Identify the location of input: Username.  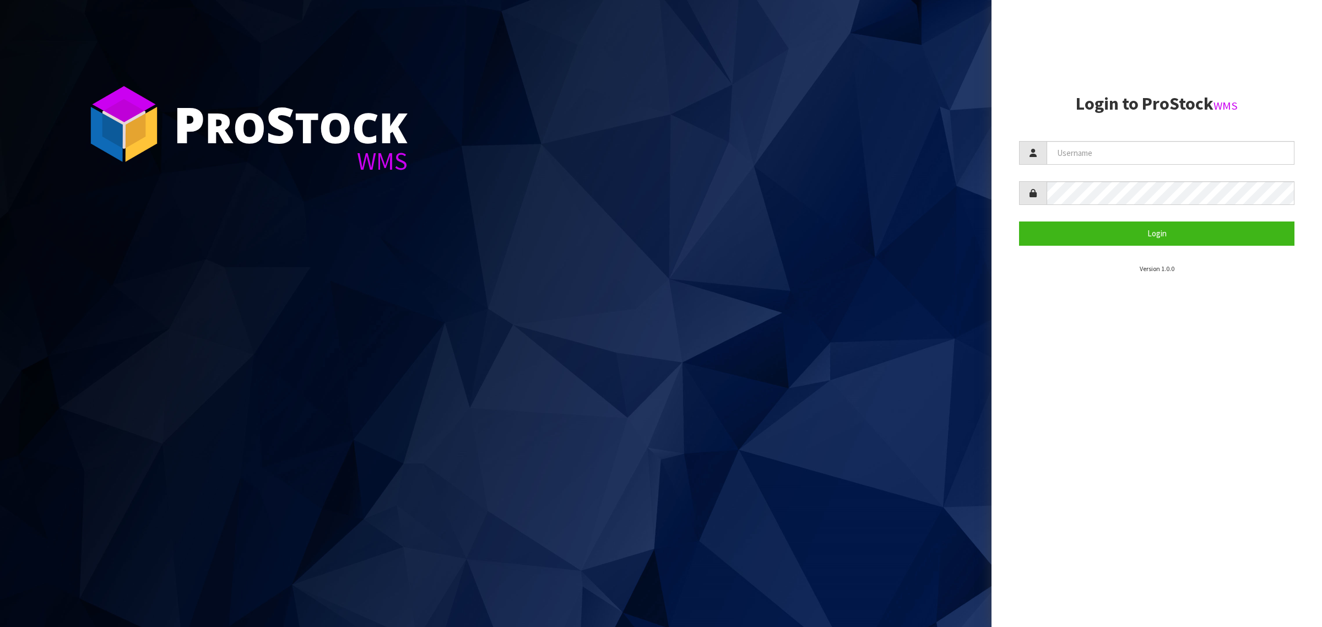
(1171, 153).